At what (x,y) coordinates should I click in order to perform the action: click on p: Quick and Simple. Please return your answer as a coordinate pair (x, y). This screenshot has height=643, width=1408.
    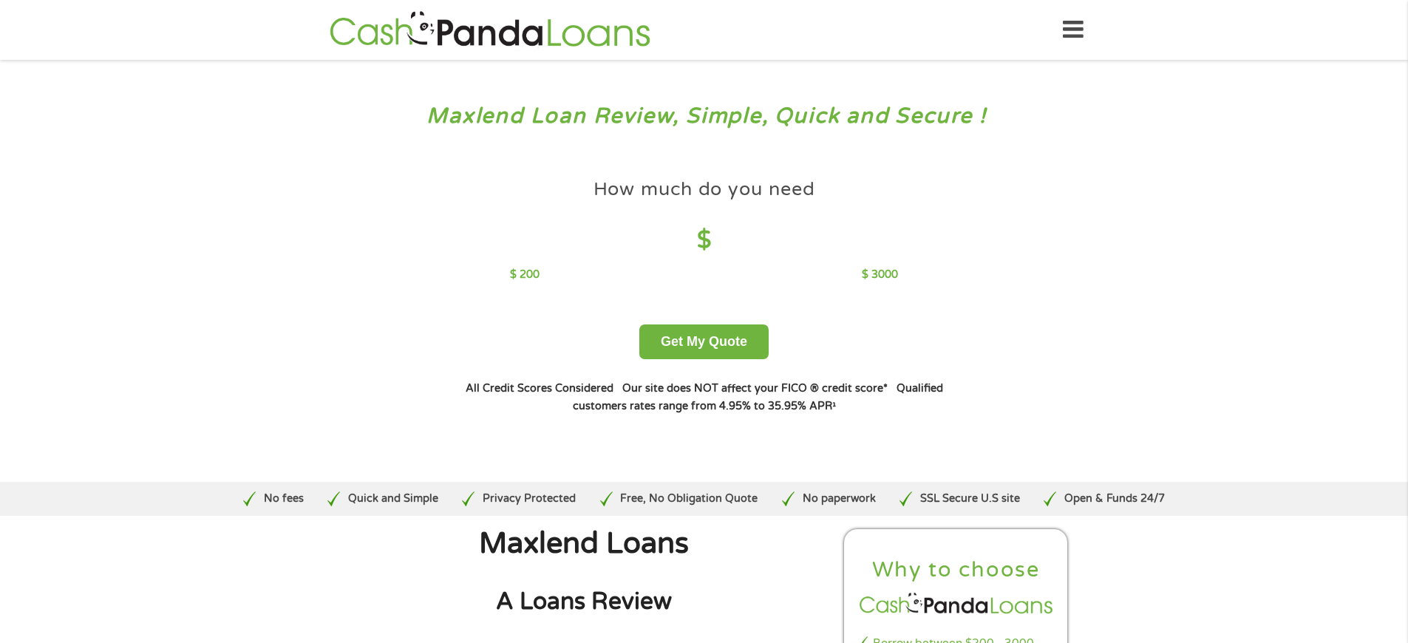
    Looking at the image, I should click on (393, 499).